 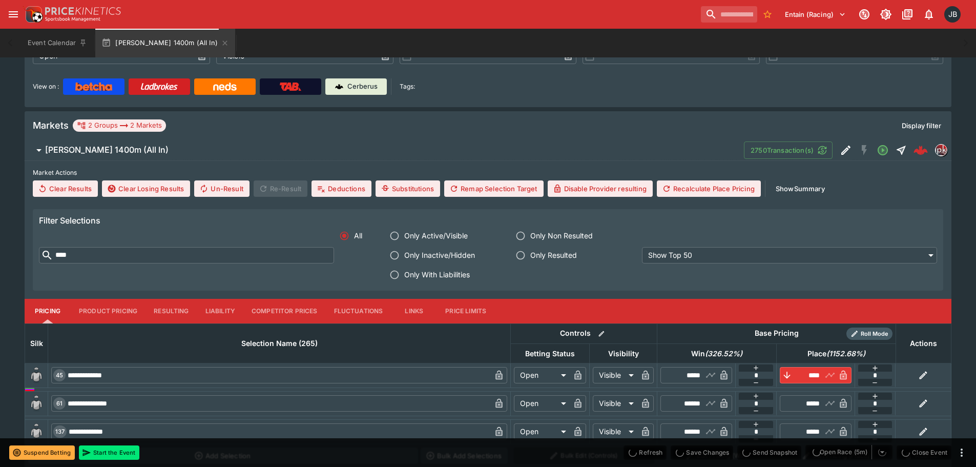 I want to click on button: Product Pricing, so click(x=108, y=311).